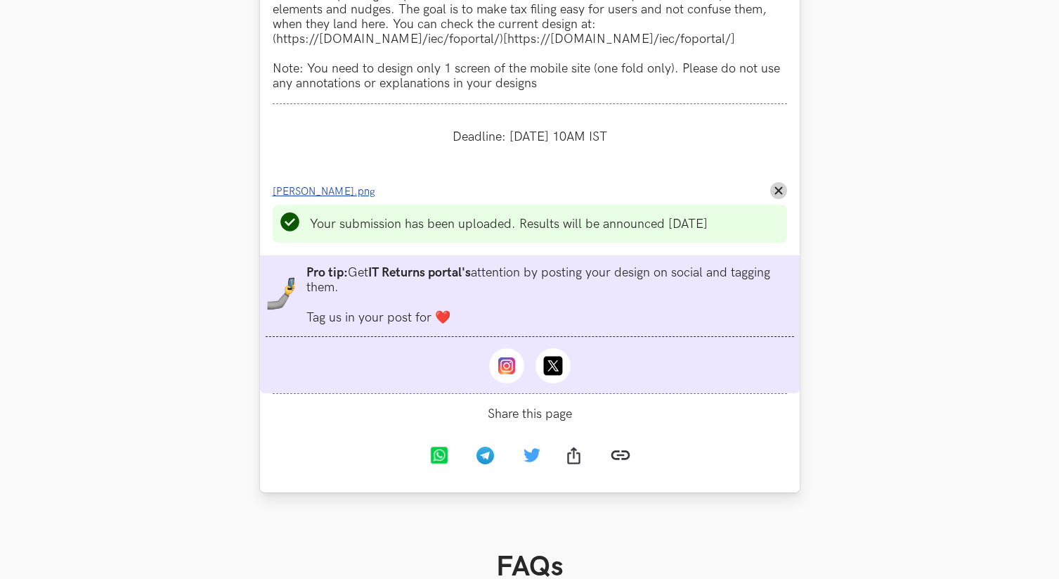 The width and height of the screenshot is (1059, 579). Describe the element at coordinates (420, 272) in the screenshot. I see `strong: IT Returns portal's` at that location.